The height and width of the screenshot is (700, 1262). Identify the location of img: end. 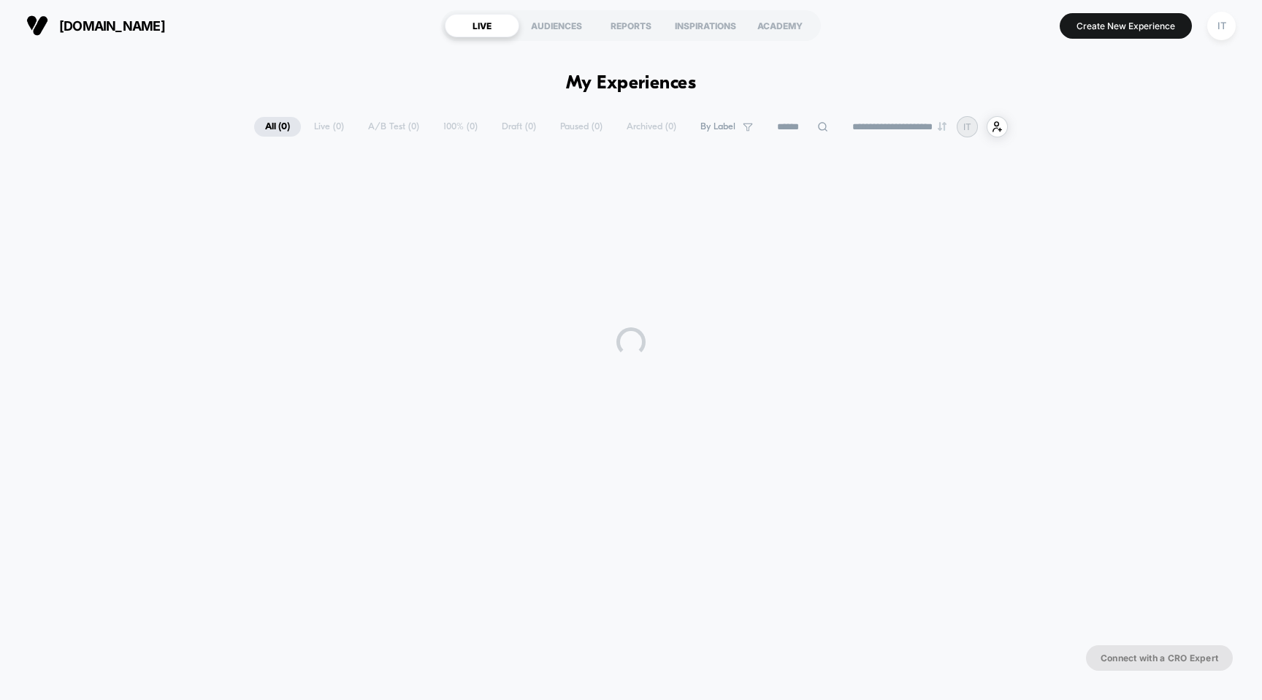
(942, 126).